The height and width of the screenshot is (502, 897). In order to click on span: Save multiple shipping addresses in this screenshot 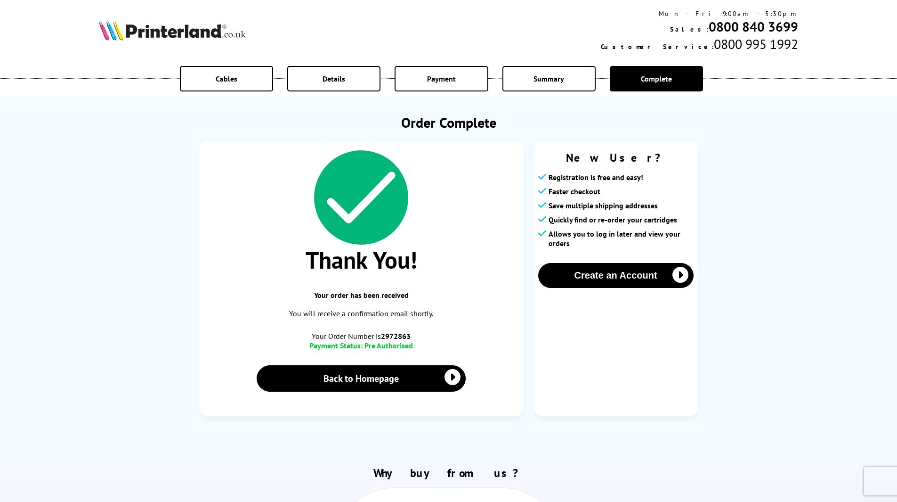, I will do `click(603, 205)`.